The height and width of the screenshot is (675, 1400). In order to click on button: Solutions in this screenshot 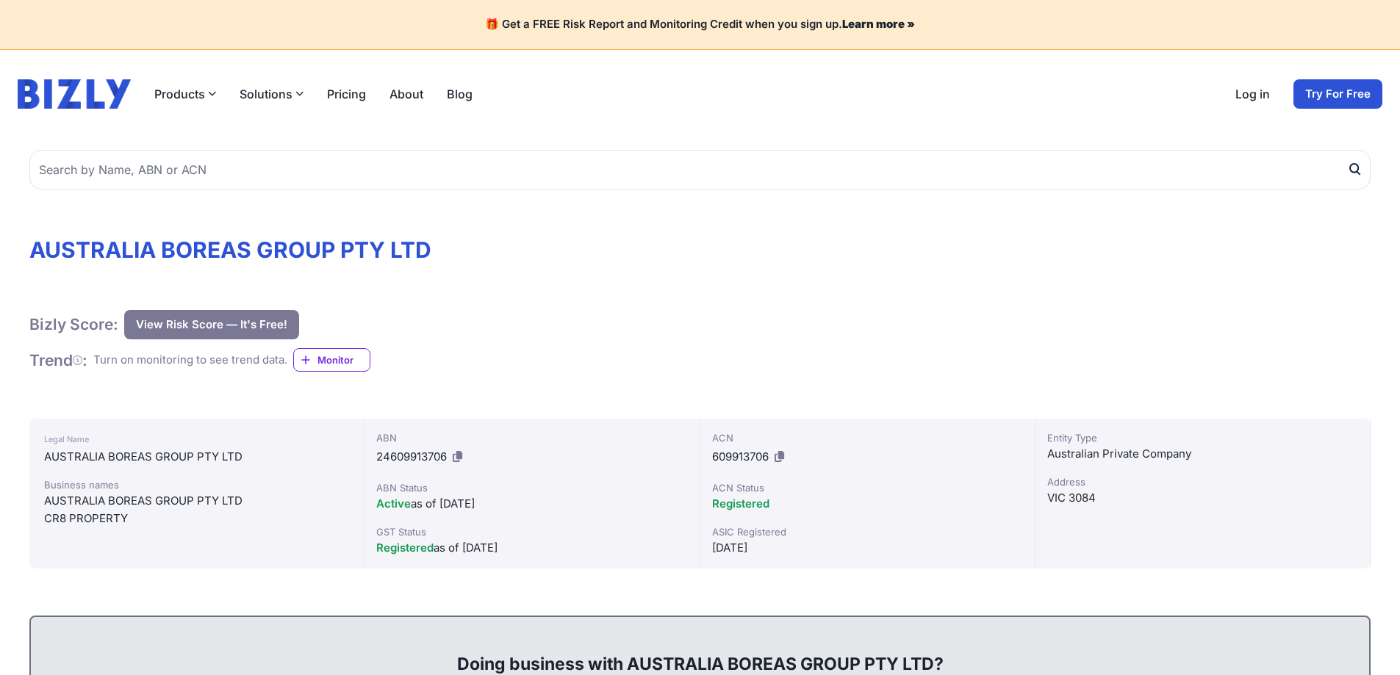, I will do `click(271, 94)`.